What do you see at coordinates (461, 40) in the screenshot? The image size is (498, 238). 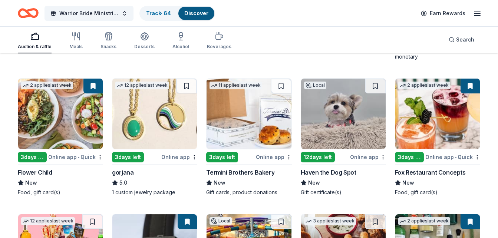 I see `button: Search` at bounding box center [461, 40].